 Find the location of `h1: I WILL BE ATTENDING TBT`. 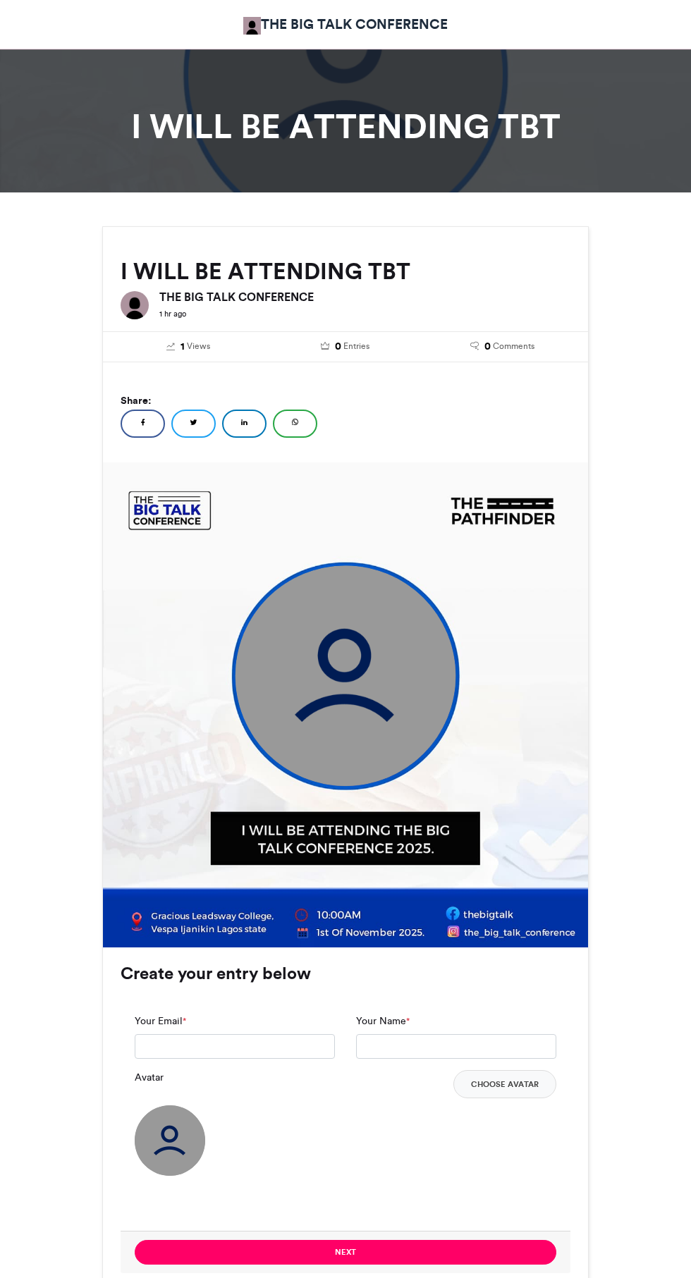

h1: I WILL BE ATTENDING TBT is located at coordinates (345, 126).